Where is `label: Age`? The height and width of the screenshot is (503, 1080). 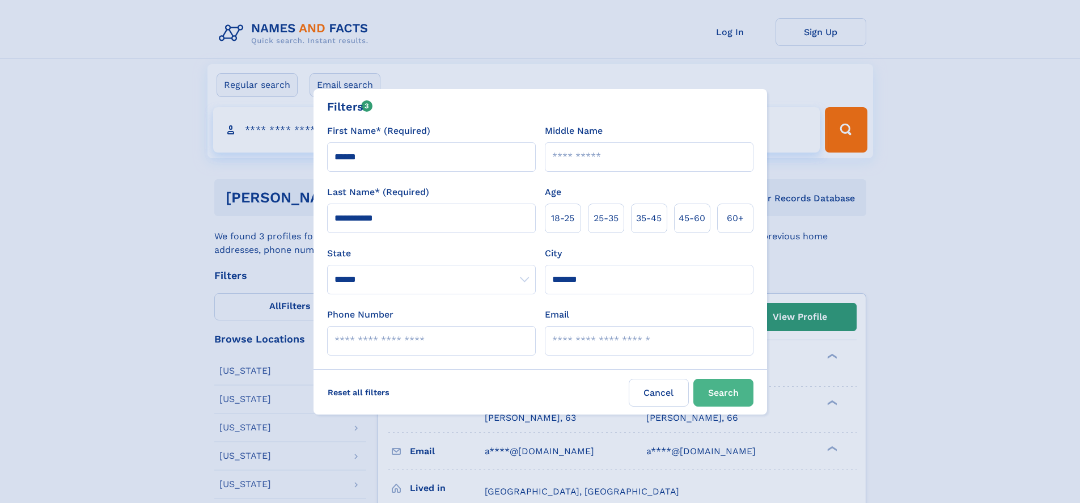 label: Age is located at coordinates (553, 192).